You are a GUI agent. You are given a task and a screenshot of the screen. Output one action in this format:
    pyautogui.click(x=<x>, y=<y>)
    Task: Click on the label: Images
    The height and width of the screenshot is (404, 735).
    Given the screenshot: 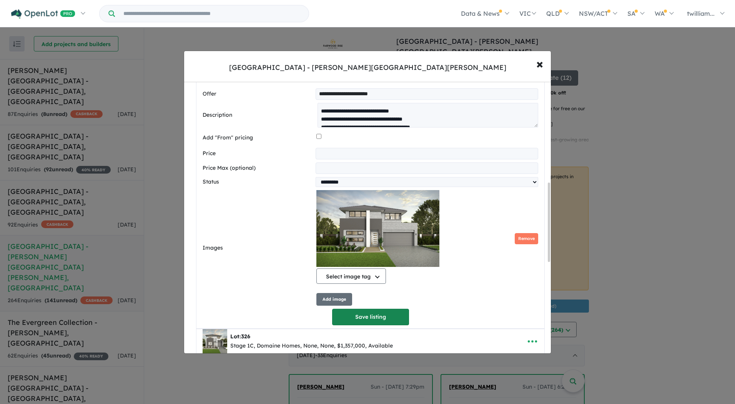 What is the action you would take?
    pyautogui.click(x=258, y=248)
    